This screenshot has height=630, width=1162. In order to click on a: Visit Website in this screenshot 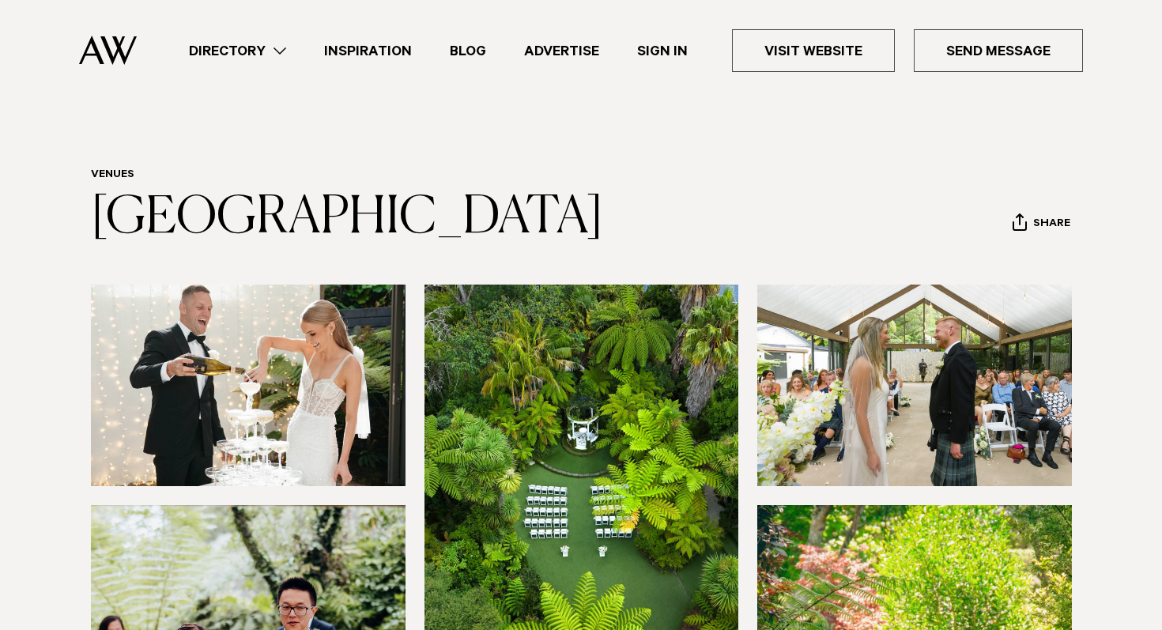, I will do `click(813, 51)`.